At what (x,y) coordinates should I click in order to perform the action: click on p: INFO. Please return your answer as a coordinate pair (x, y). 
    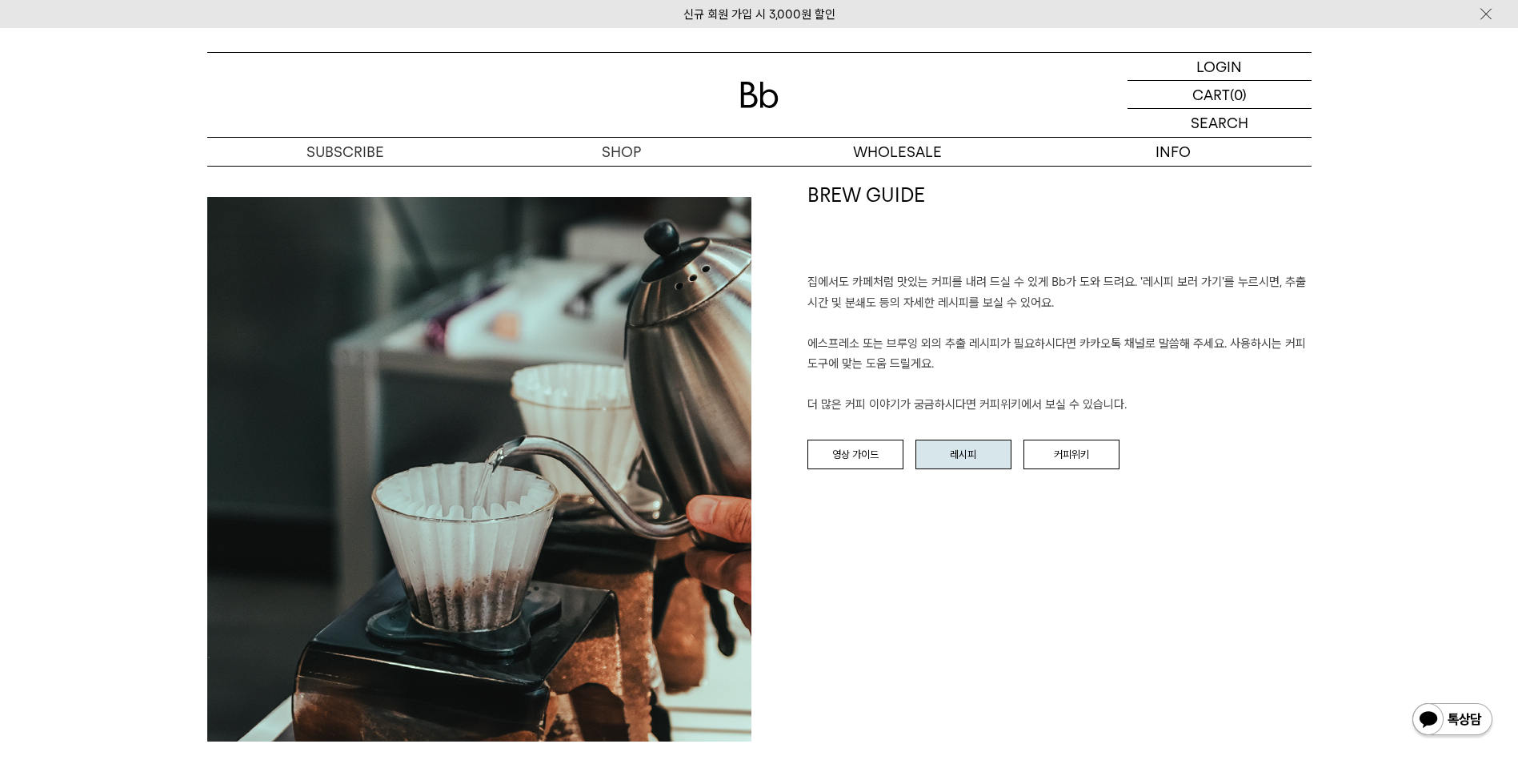
    Looking at the image, I should click on (1173, 151).